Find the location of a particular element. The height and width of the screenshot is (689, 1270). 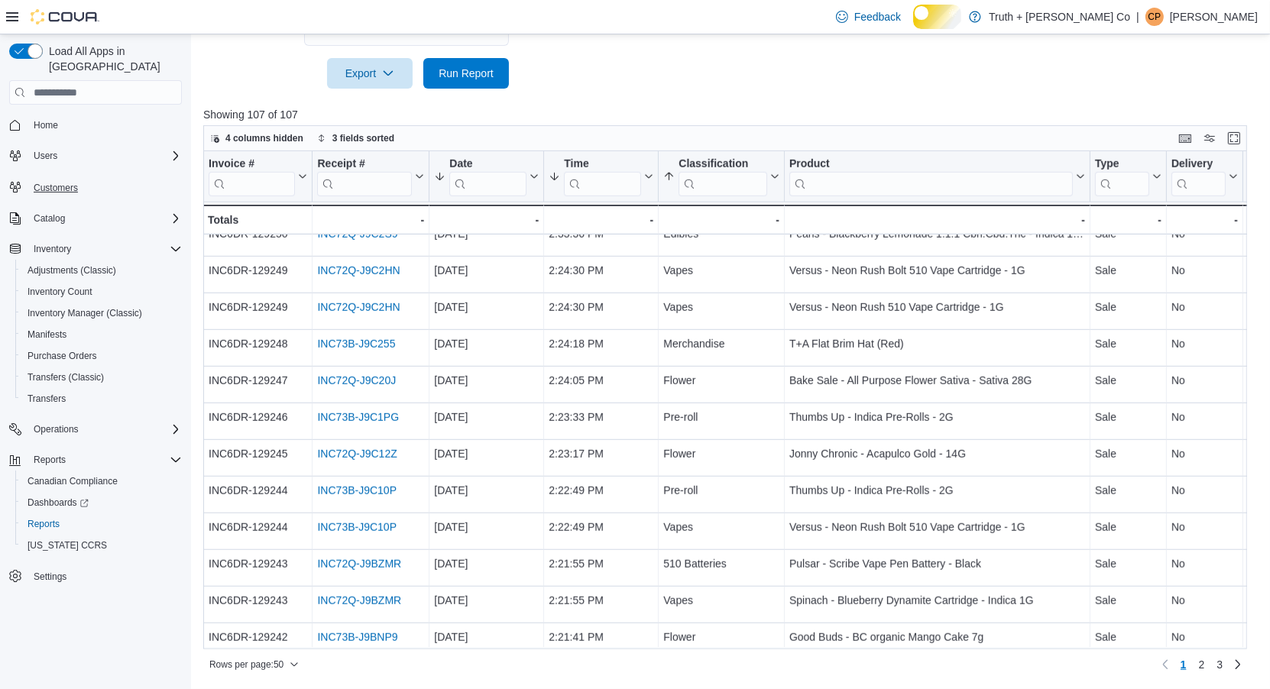

a: Inventory Manager (Classic) is located at coordinates (85, 313).